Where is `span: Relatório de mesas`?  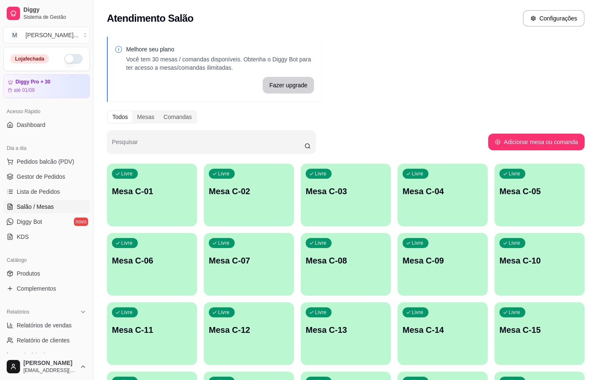
span: Relatório de mesas is located at coordinates (42, 355).